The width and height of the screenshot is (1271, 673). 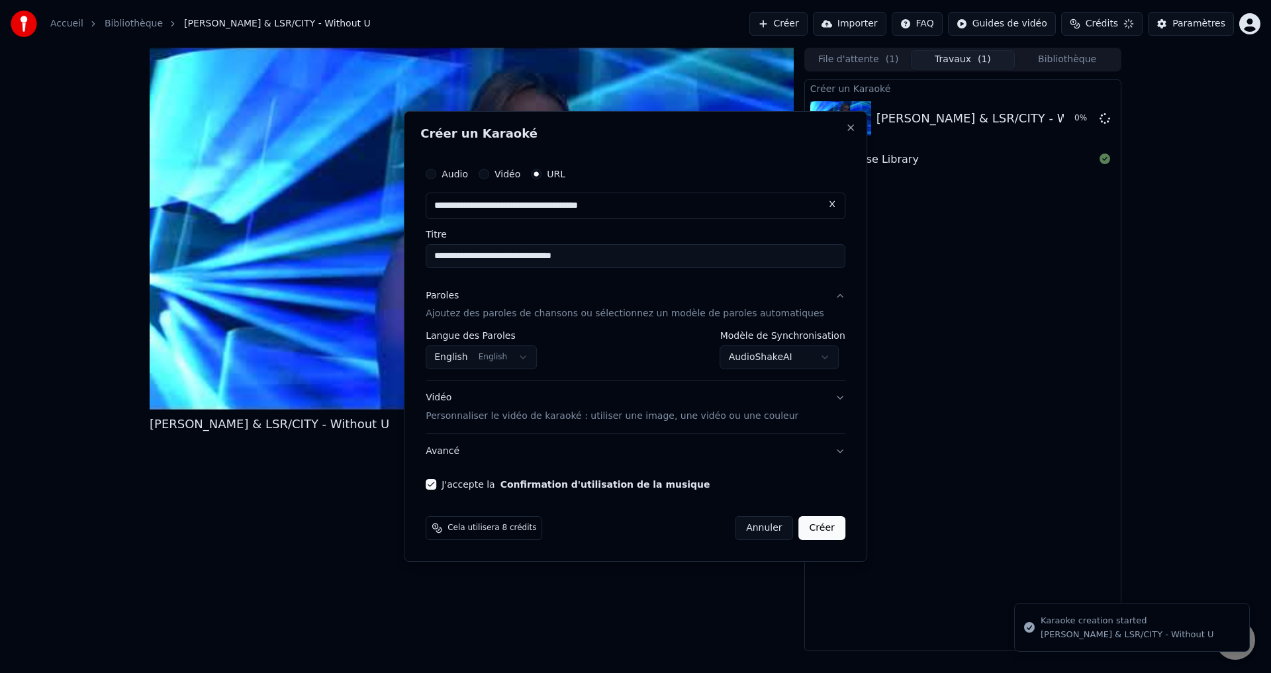 What do you see at coordinates (636, 356) in the screenshot?
I see `div: ParolesAjoutez des paroles de chansons ou sélectionnez un modèle de paroles automatiques` at bounding box center [636, 356].